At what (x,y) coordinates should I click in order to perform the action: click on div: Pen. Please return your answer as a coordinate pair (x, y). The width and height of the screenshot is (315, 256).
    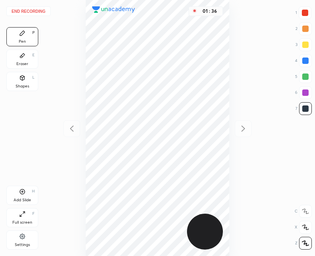
    Looking at the image, I should click on (22, 41).